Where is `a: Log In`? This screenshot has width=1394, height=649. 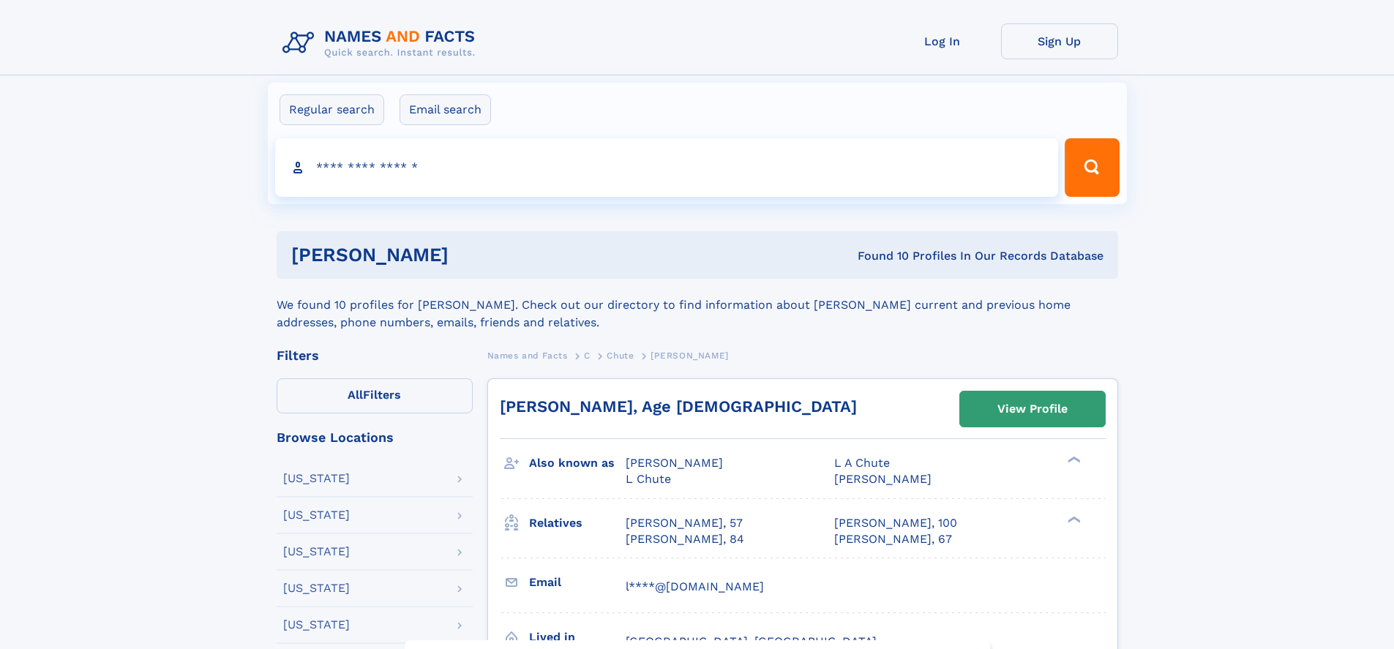
a: Log In is located at coordinates (943, 41).